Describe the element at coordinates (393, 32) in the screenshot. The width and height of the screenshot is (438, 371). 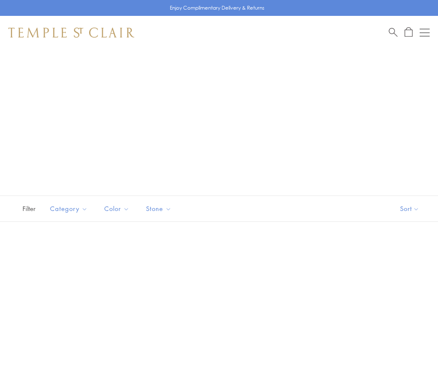
I see `a: Search` at that location.